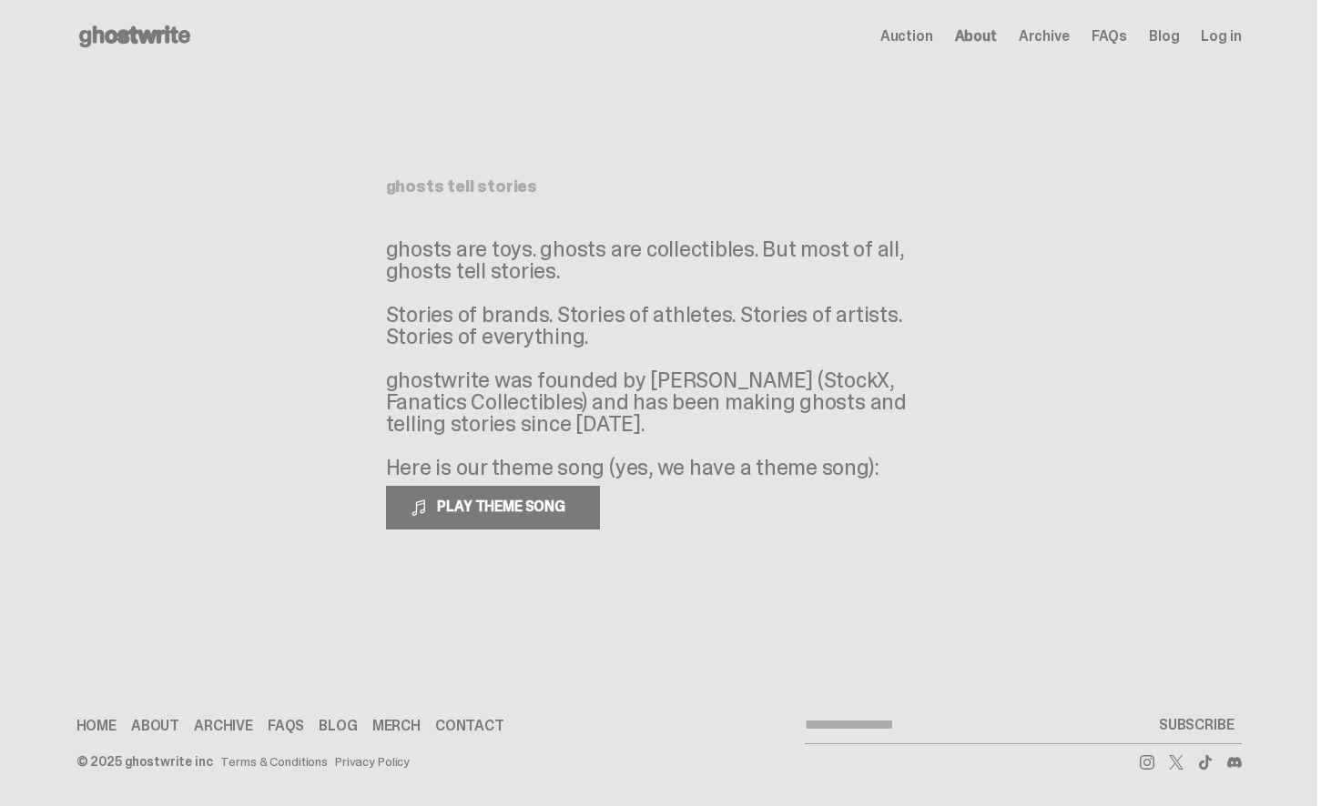 Image resolution: width=1331 pixels, height=806 pixels. Describe the element at coordinates (372, 762) in the screenshot. I see `a: Privacy Policy` at that location.